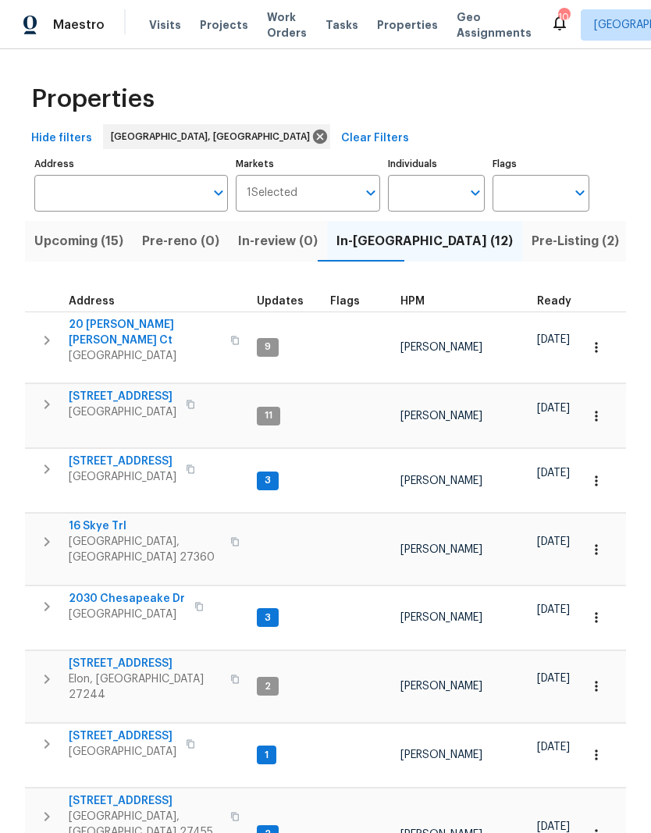 Image resolution: width=651 pixels, height=833 pixels. I want to click on span: In-review (0), so click(278, 241).